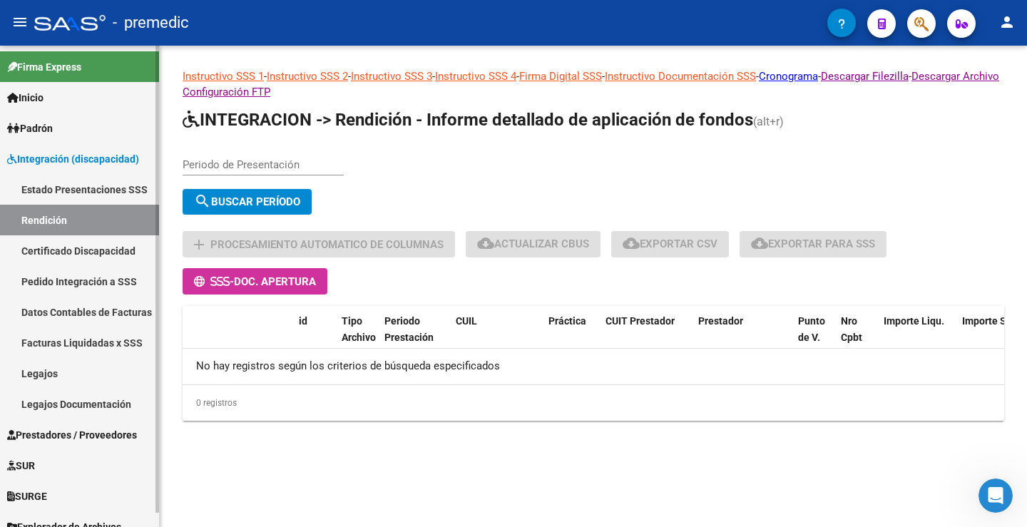  I want to click on span: Integración (discapacidad), so click(73, 159).